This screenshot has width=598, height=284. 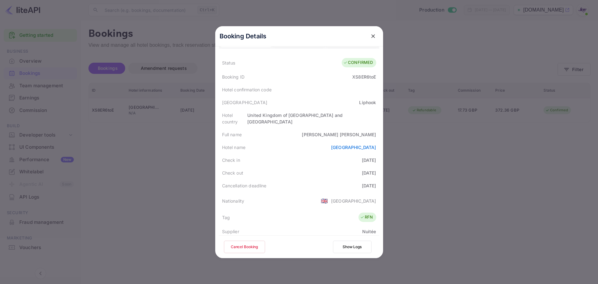 What do you see at coordinates (233, 201) in the screenshot?
I see `div: Nationality` at bounding box center [233, 201].